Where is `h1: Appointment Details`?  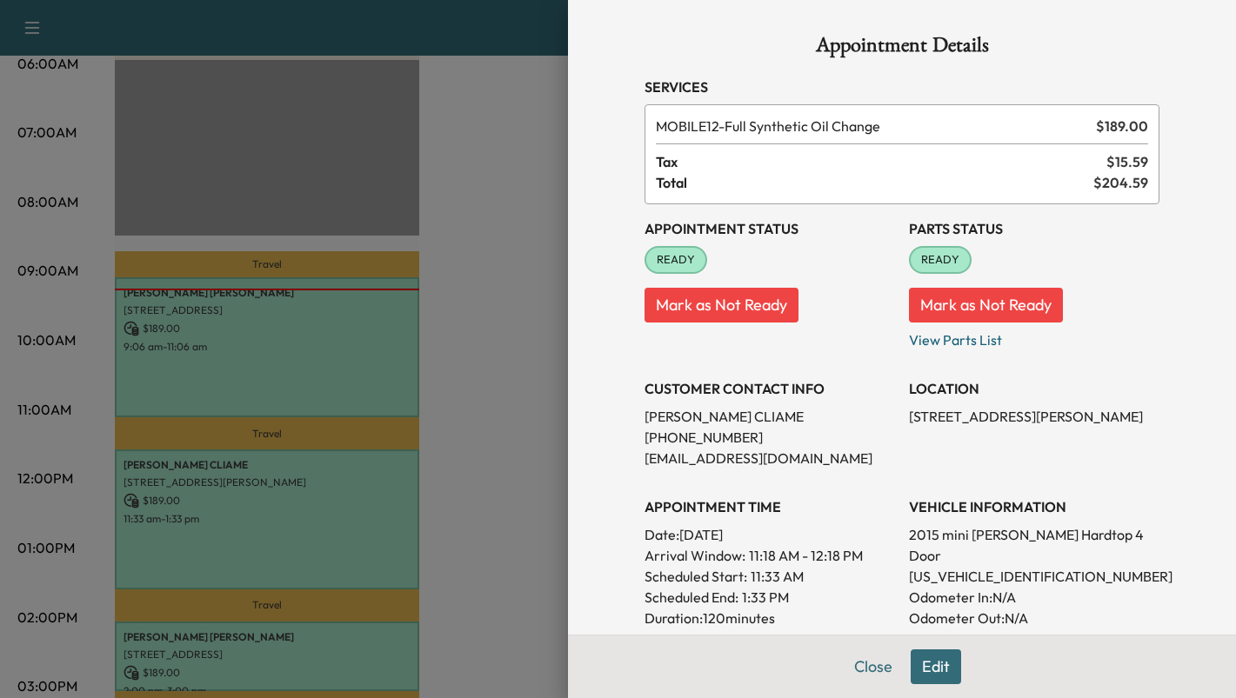
h1: Appointment Details is located at coordinates (902, 49).